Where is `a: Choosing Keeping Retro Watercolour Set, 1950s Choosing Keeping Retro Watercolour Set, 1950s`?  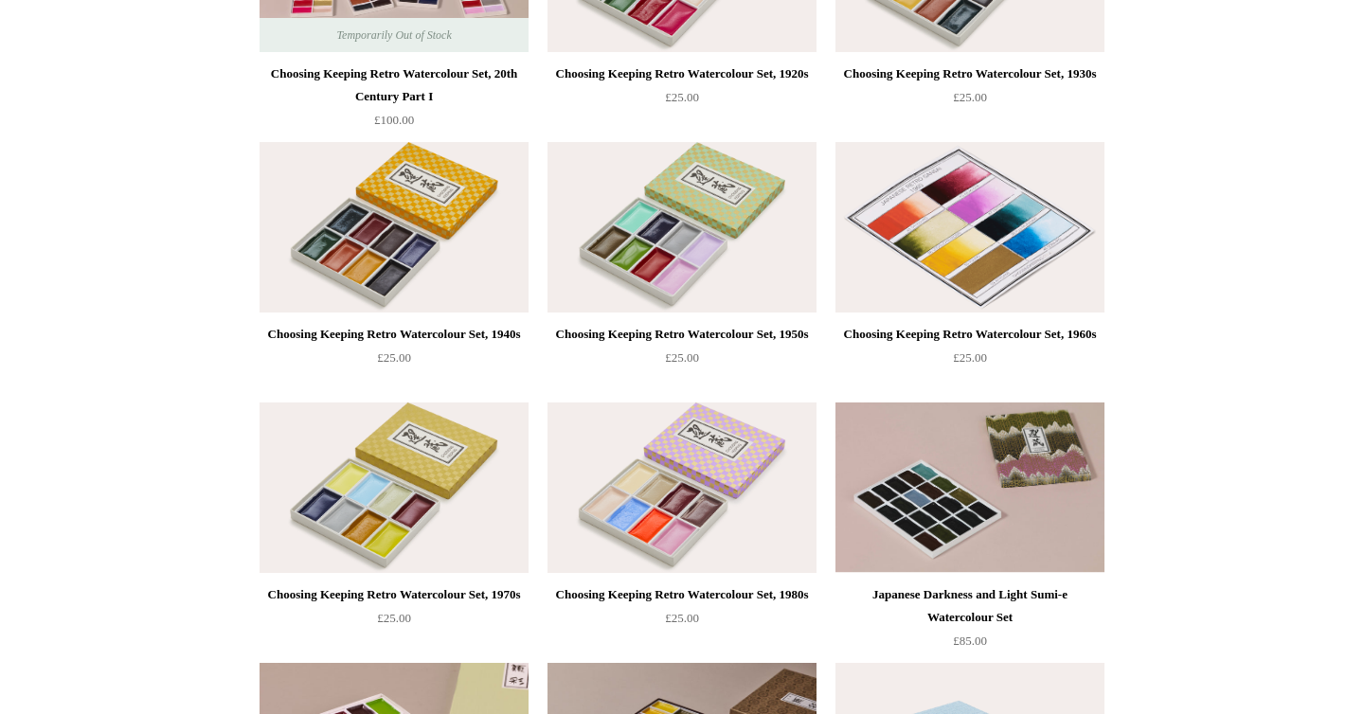
a: Choosing Keeping Retro Watercolour Set, 1950s Choosing Keeping Retro Watercolour Set, 1950s is located at coordinates (682, 227).